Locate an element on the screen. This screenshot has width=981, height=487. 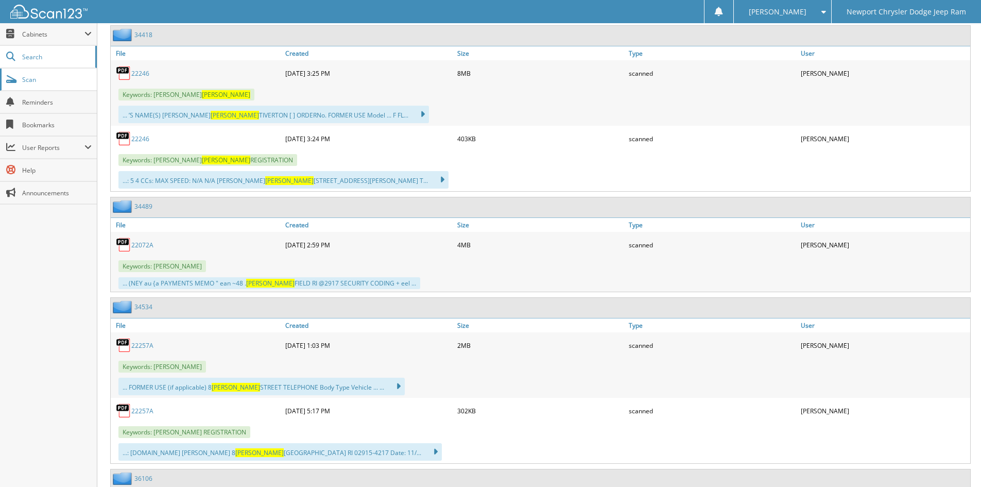
div: 4MB is located at coordinates (541, 245).